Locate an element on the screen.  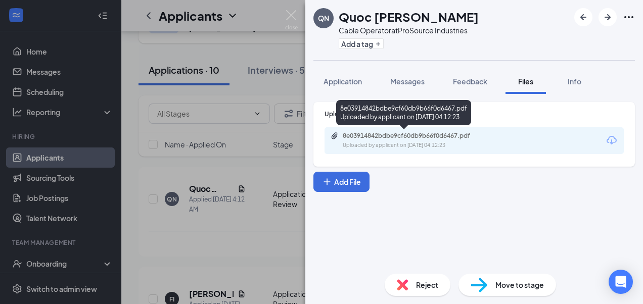
svg: Paperclip is located at coordinates (335, 136).